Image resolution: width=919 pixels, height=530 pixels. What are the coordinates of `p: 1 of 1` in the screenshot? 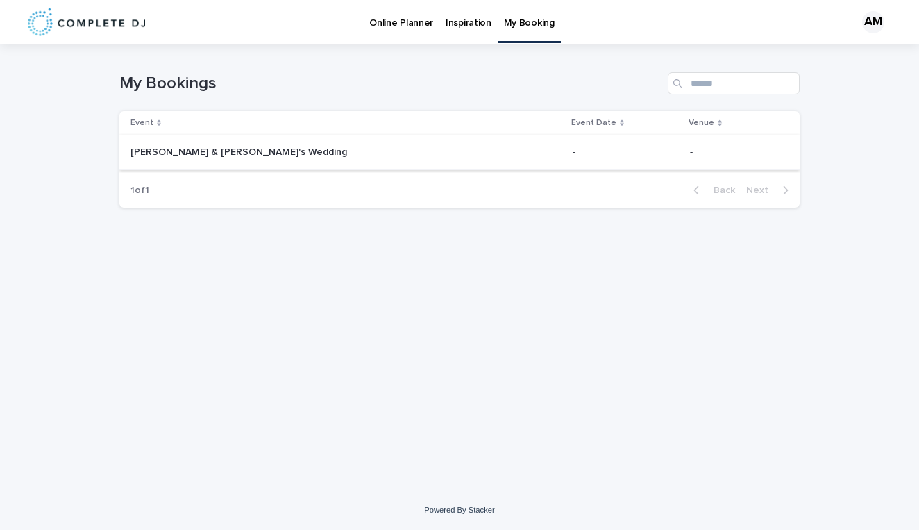 It's located at (140, 190).